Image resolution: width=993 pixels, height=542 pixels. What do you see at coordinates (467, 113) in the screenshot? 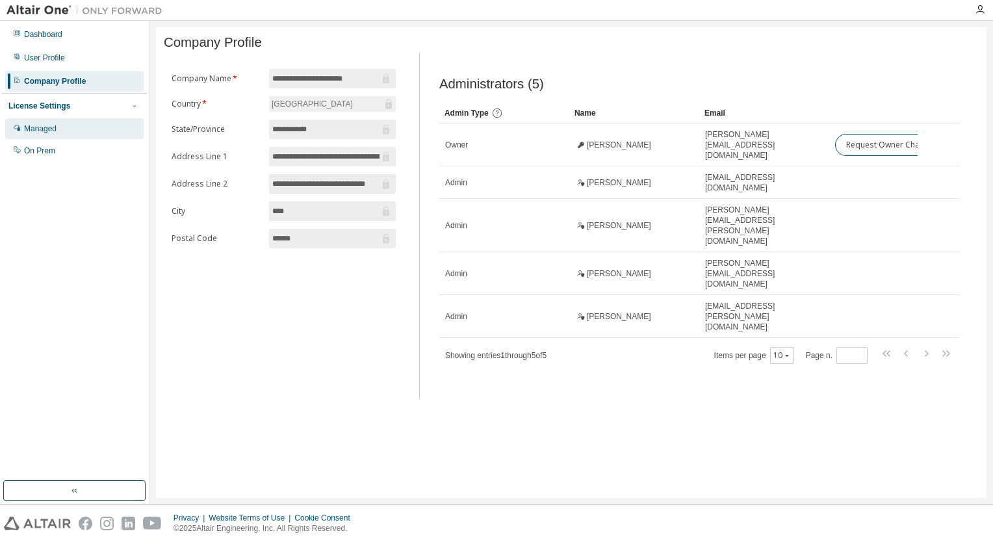
I see `span: Admin Type` at bounding box center [467, 113].